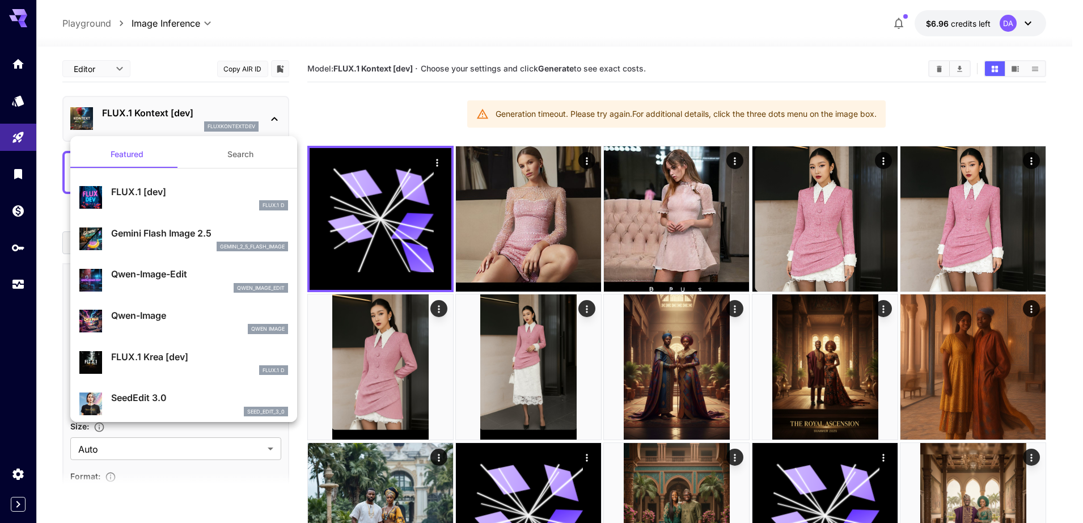  Describe the element at coordinates (184, 239) in the screenshot. I see `div: Gemini Flash Image 2.5gemini_2_5_flash_image` at that location.